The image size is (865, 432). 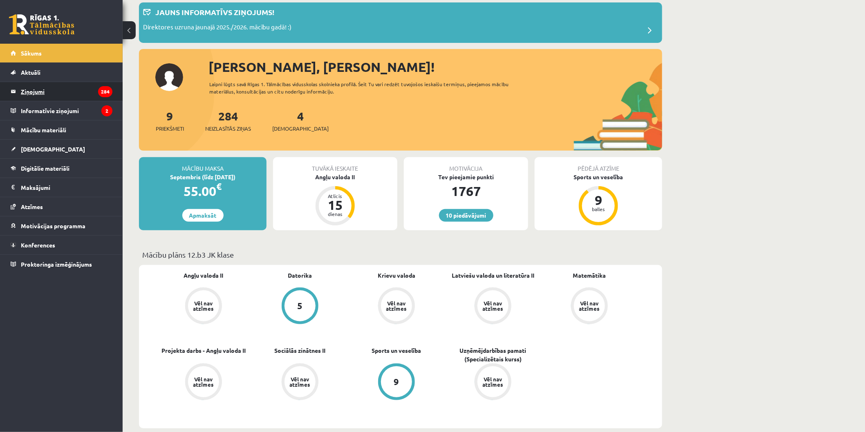 What do you see at coordinates (466, 165) in the screenshot?
I see `div: Motivācija` at bounding box center [466, 165].